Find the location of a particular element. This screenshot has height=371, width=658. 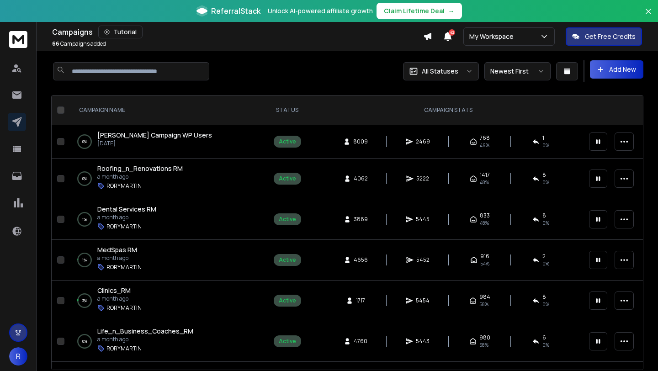

th: CAMPAIGN STATS is located at coordinates (448, 110).